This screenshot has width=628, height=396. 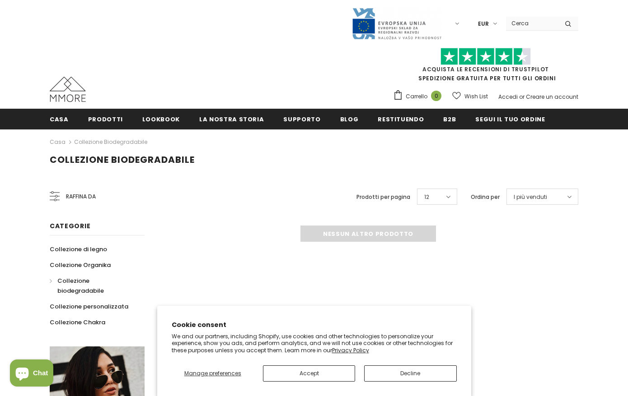 I want to click on span: SPEDIZIONE GRATUITA PER TUTTI GLI ORDINI, so click(x=485, y=67).